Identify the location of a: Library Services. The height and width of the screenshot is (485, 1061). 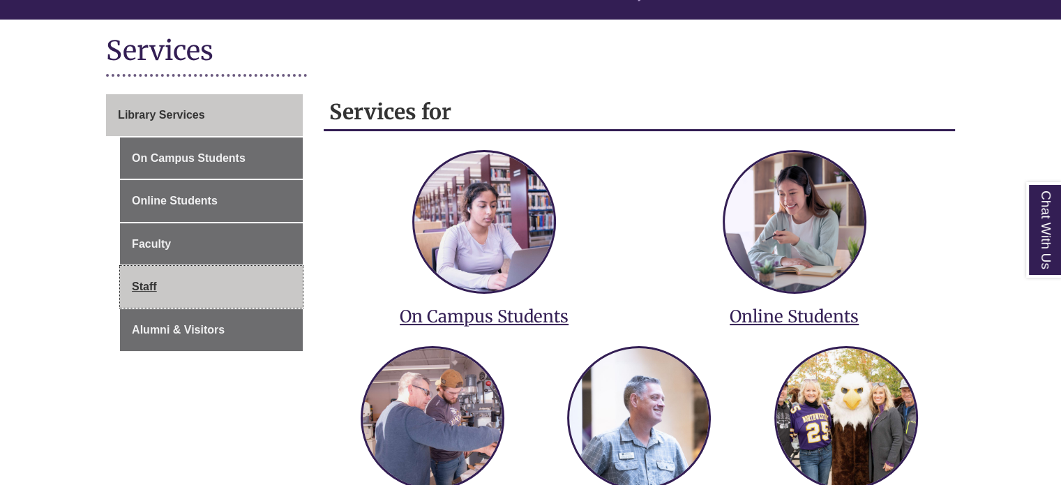
(204, 115).